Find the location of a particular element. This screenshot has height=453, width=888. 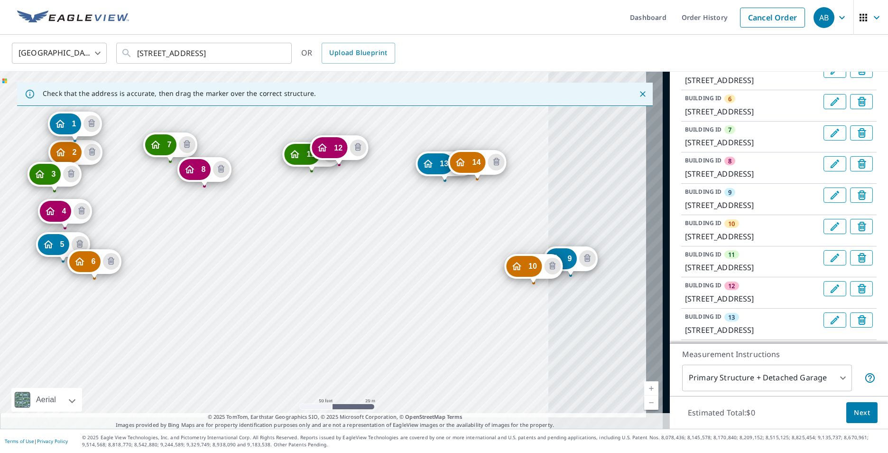

button: Delete building 5 is located at coordinates (80, 244).